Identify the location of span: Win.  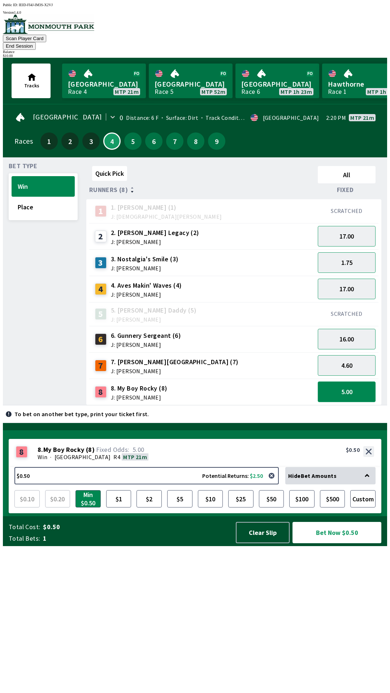
(42, 457).